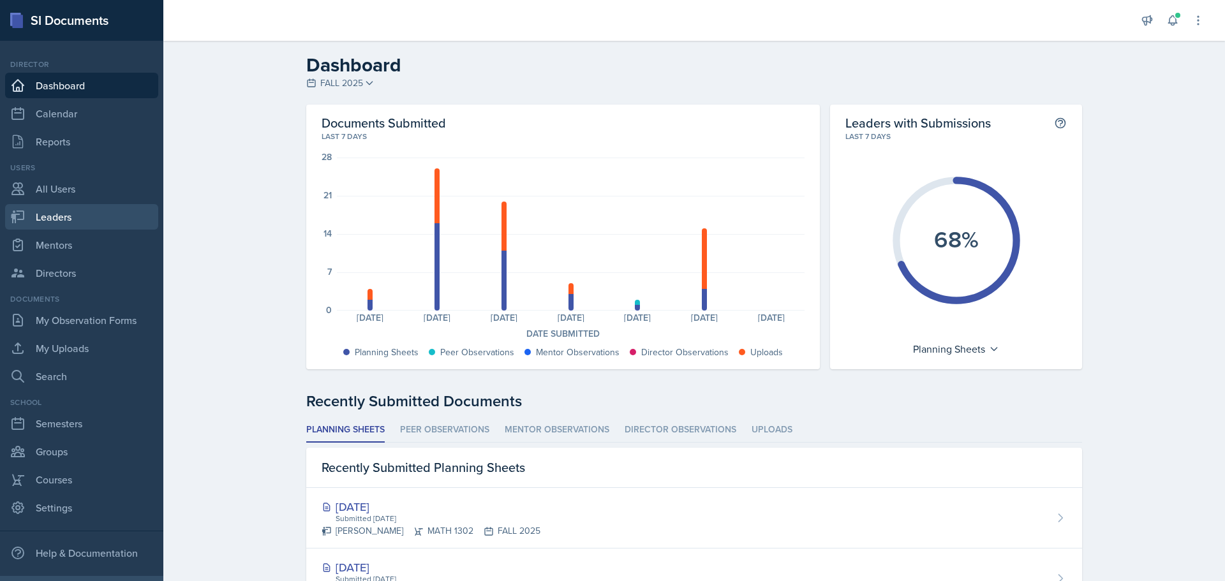 The image size is (1225, 581). I want to click on div: Director Observations, so click(685, 352).